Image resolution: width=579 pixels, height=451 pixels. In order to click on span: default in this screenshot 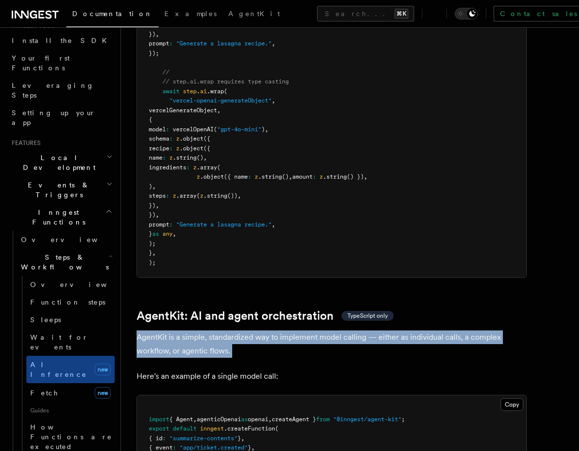, I will do `click(184, 428)`.